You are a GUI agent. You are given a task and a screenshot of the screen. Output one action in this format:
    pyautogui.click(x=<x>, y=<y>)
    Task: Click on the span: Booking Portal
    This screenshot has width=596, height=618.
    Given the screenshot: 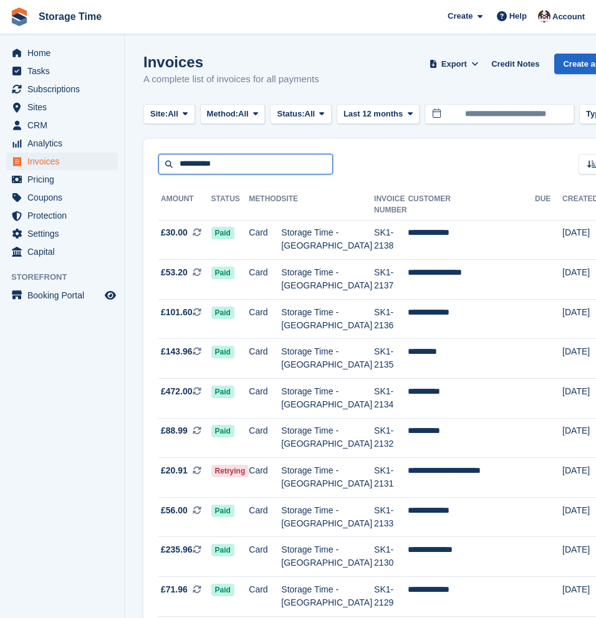 What is the action you would take?
    pyautogui.click(x=65, y=295)
    